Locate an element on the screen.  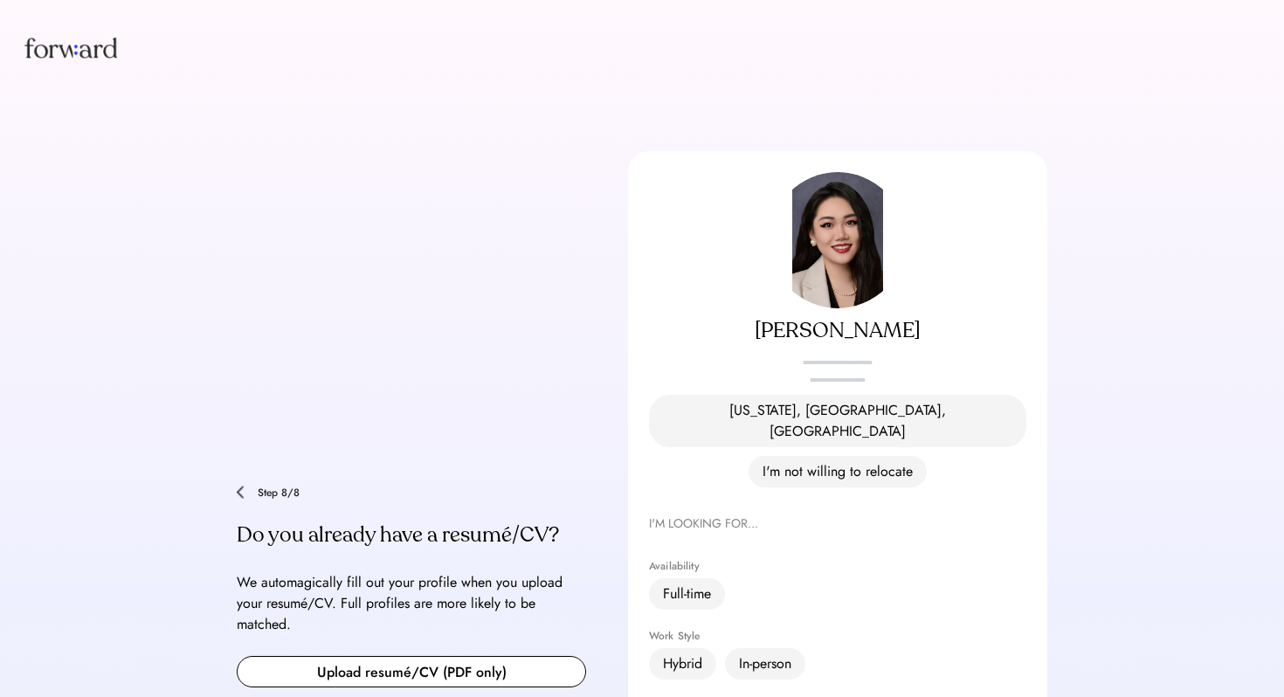
div: Availability is located at coordinates (837, 566).